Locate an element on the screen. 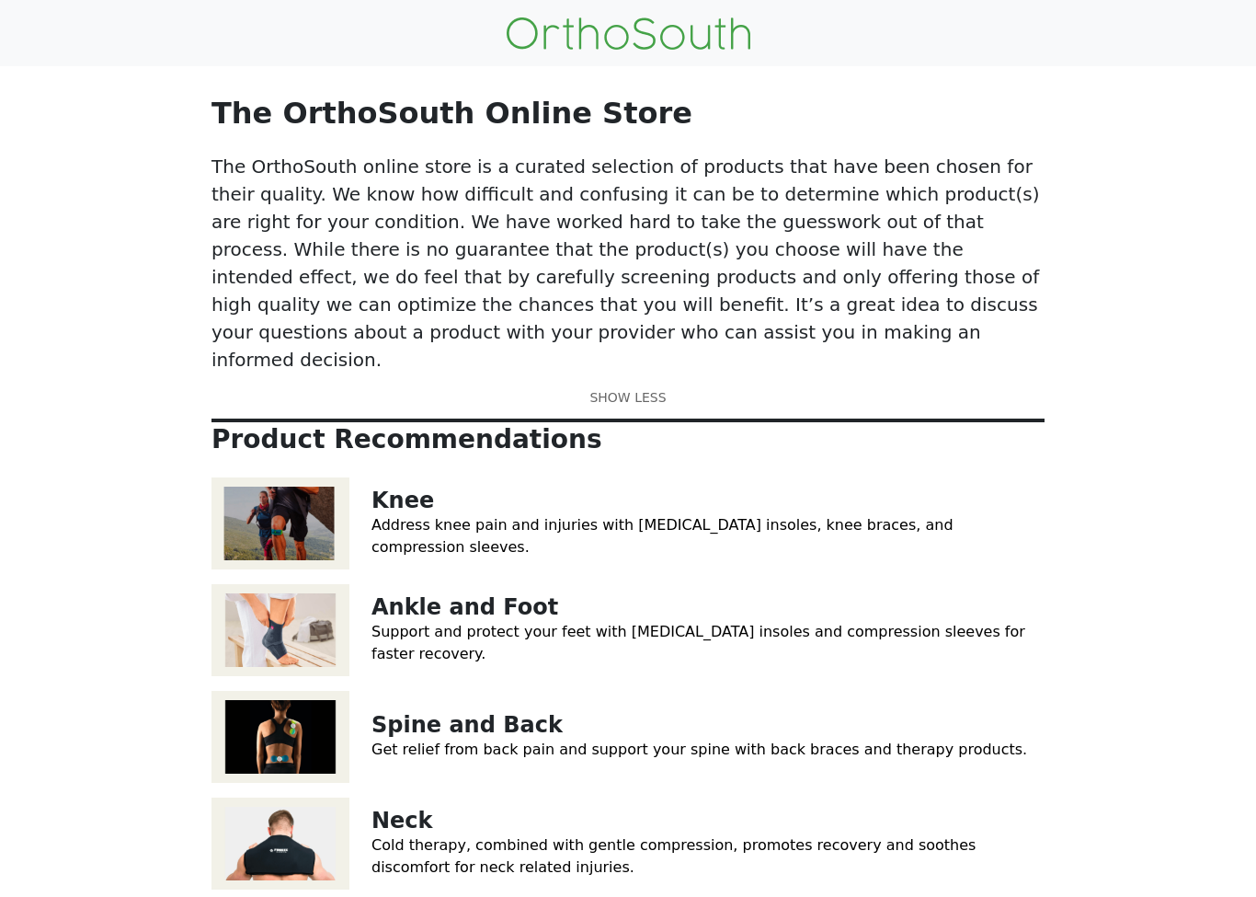 The width and height of the screenshot is (1256, 897). a: Ankle and Foot is located at coordinates (464, 607).